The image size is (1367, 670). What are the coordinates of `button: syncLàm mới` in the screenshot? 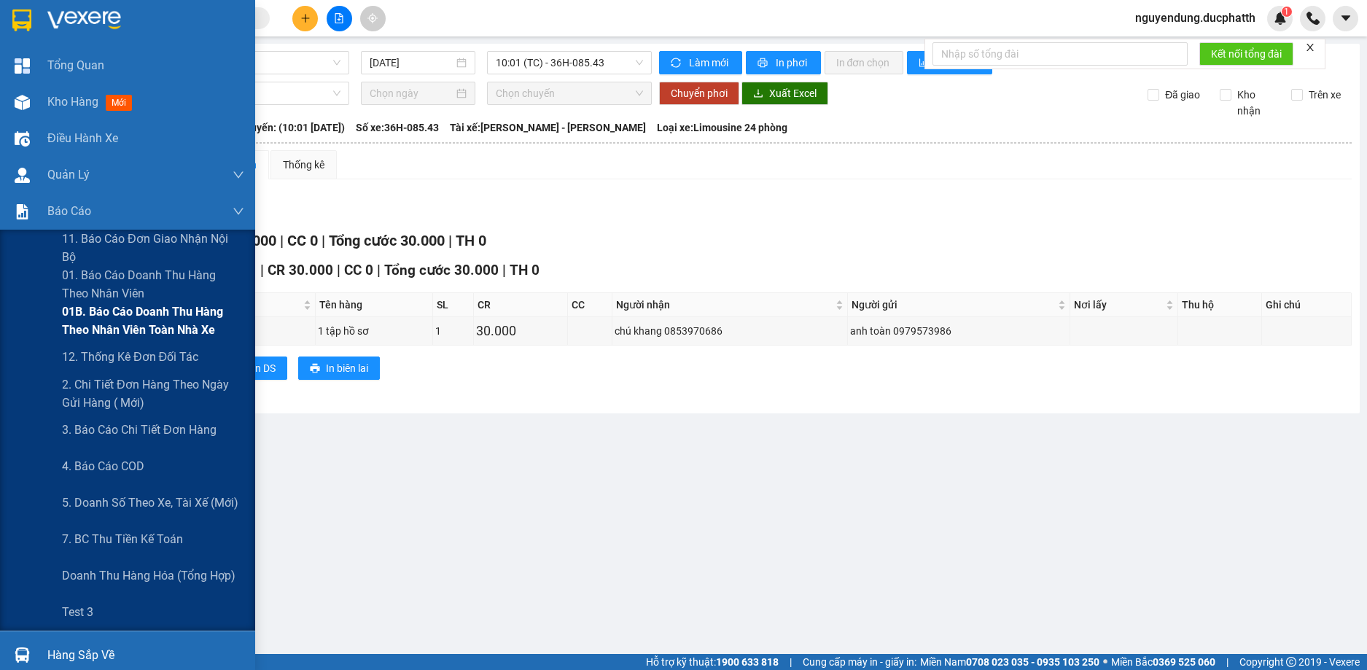 It's located at (701, 63).